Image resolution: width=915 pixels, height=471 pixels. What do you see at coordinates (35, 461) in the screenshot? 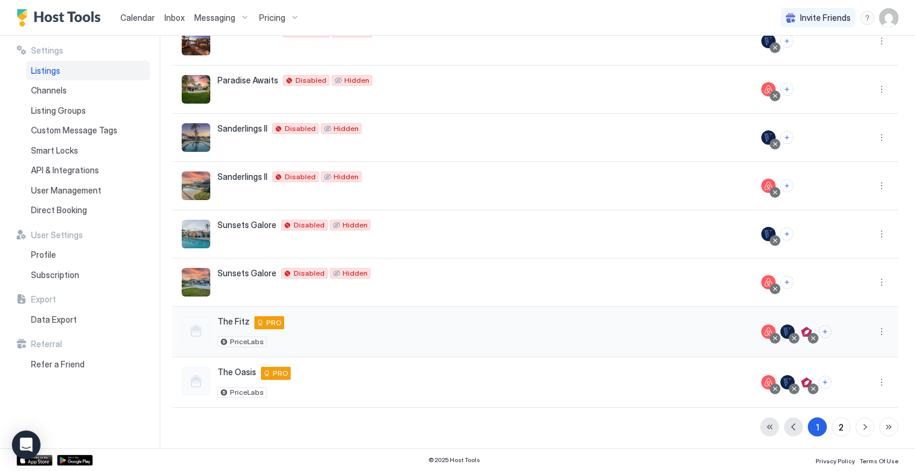
I see `div: App Store` at bounding box center [35, 461].